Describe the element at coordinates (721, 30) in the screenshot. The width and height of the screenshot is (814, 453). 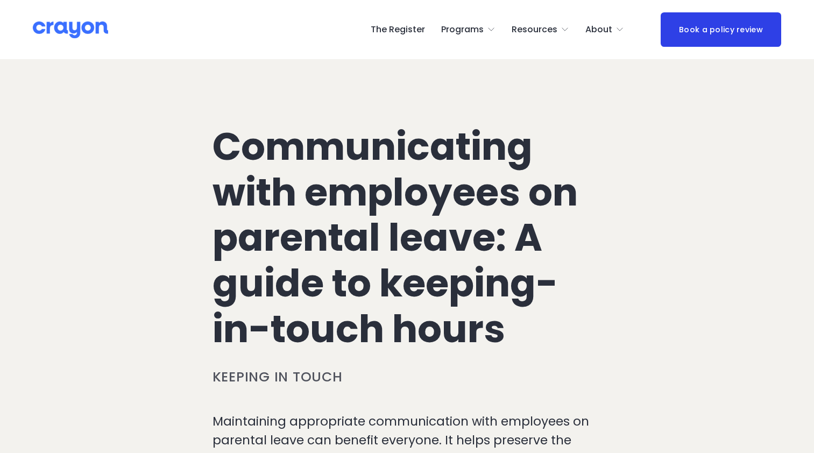
I see `a: Book a policy review` at that location.